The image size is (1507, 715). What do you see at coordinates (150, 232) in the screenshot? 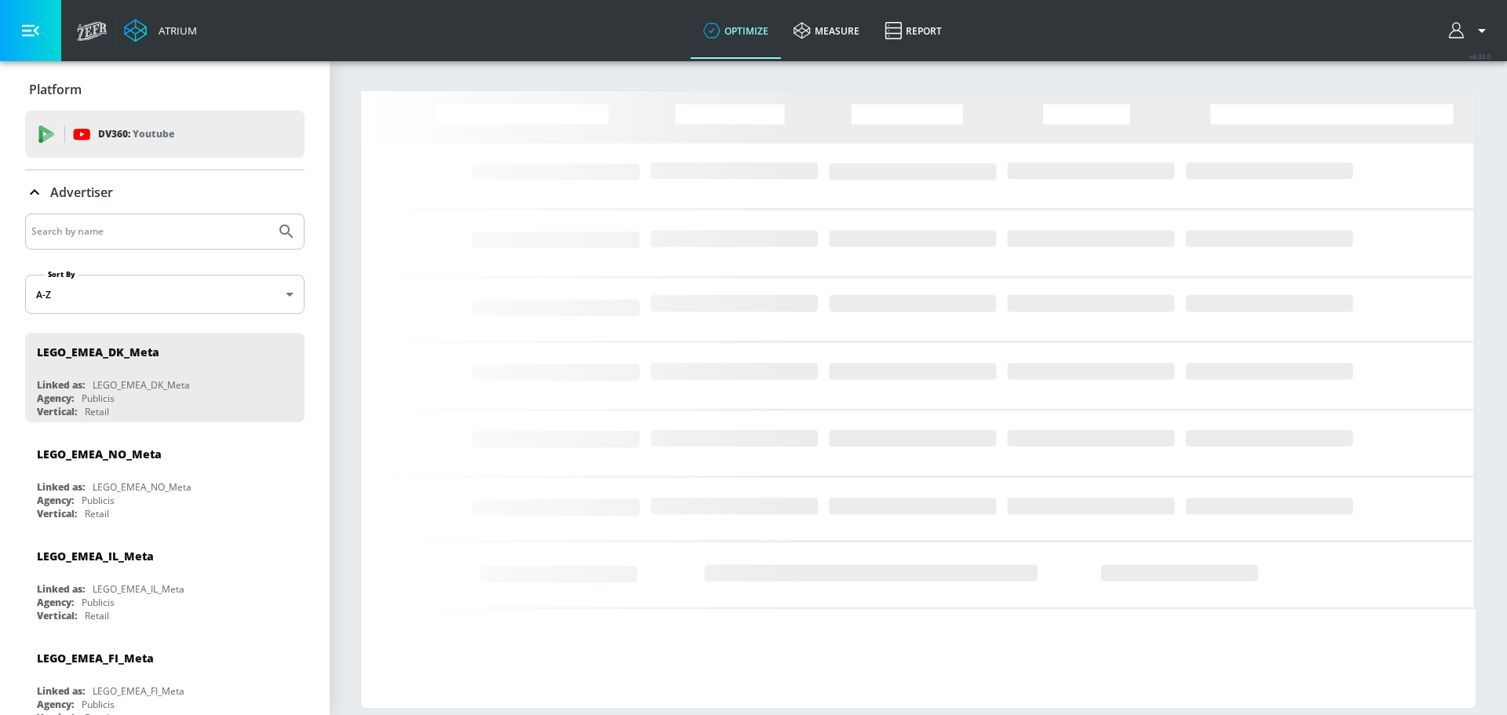
I see `input: Search by name` at bounding box center [150, 232].